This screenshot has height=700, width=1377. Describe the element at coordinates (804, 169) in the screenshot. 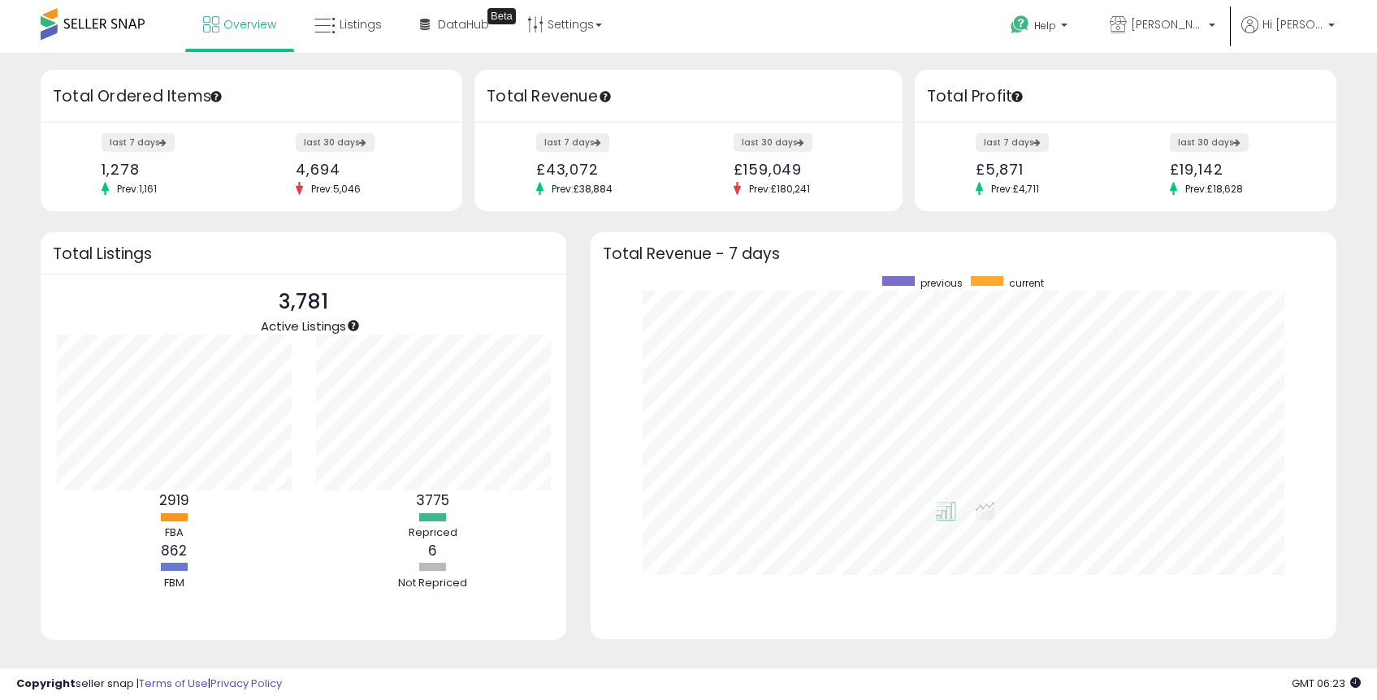

I see `div: £159,049` at that location.